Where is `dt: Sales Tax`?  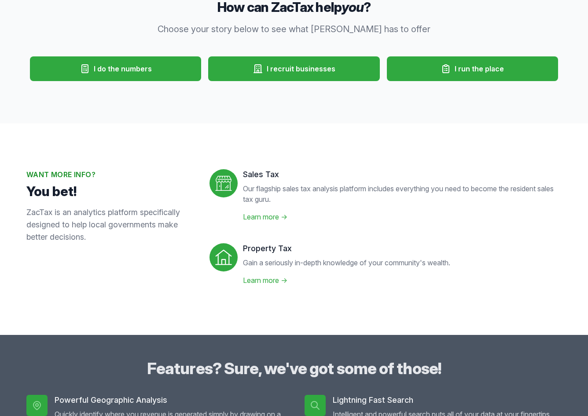 dt: Sales Tax is located at coordinates (402, 174).